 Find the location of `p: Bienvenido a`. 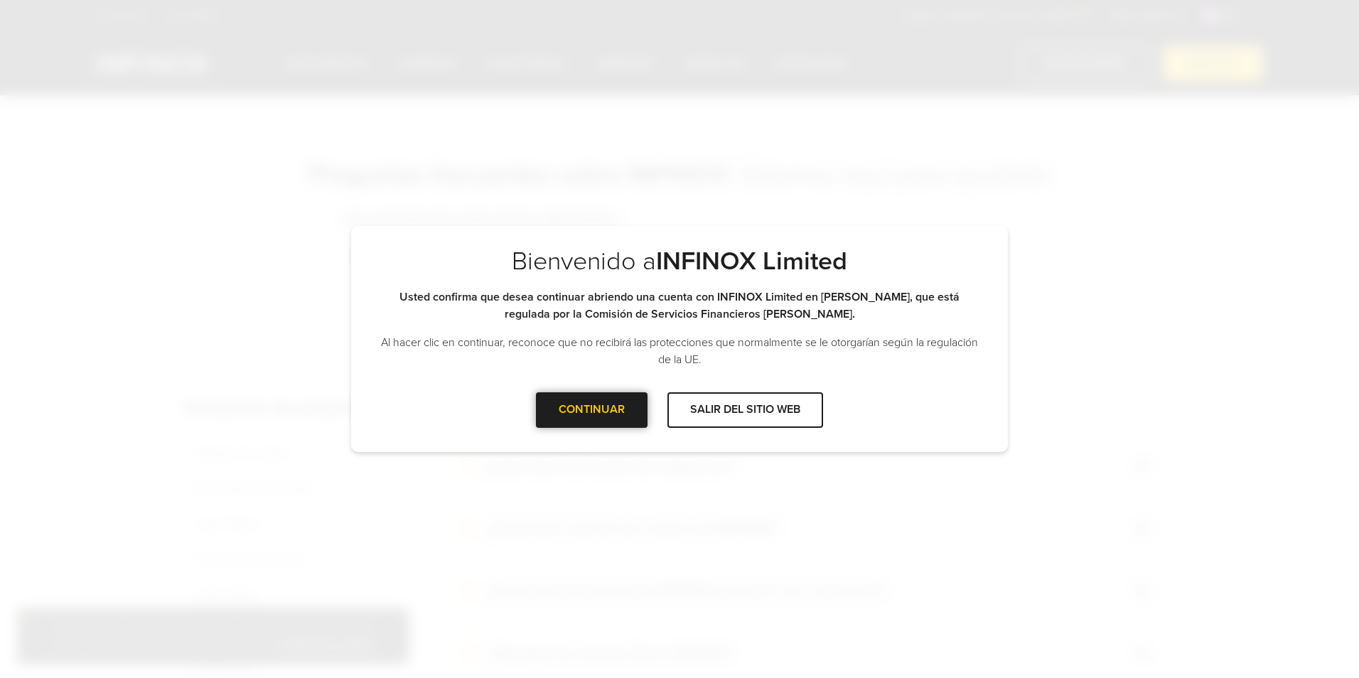

p: Bienvenido a is located at coordinates (680, 262).